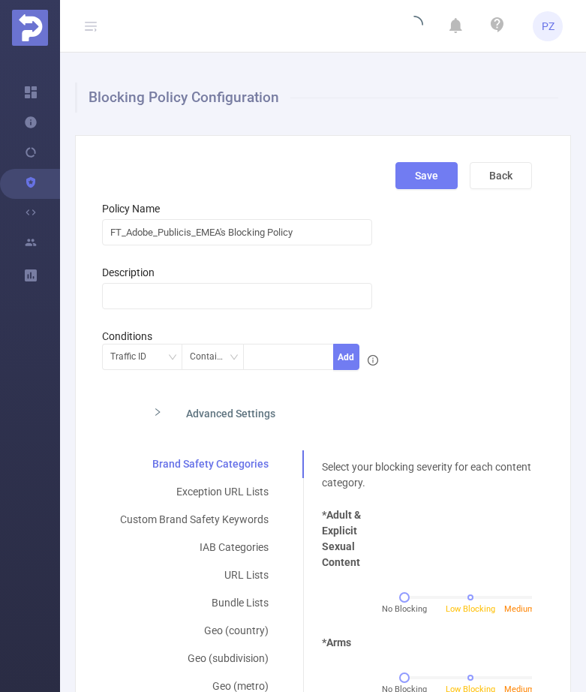 The height and width of the screenshot is (692, 586). What do you see at coordinates (128, 272) in the screenshot?
I see `label: Description` at bounding box center [128, 272].